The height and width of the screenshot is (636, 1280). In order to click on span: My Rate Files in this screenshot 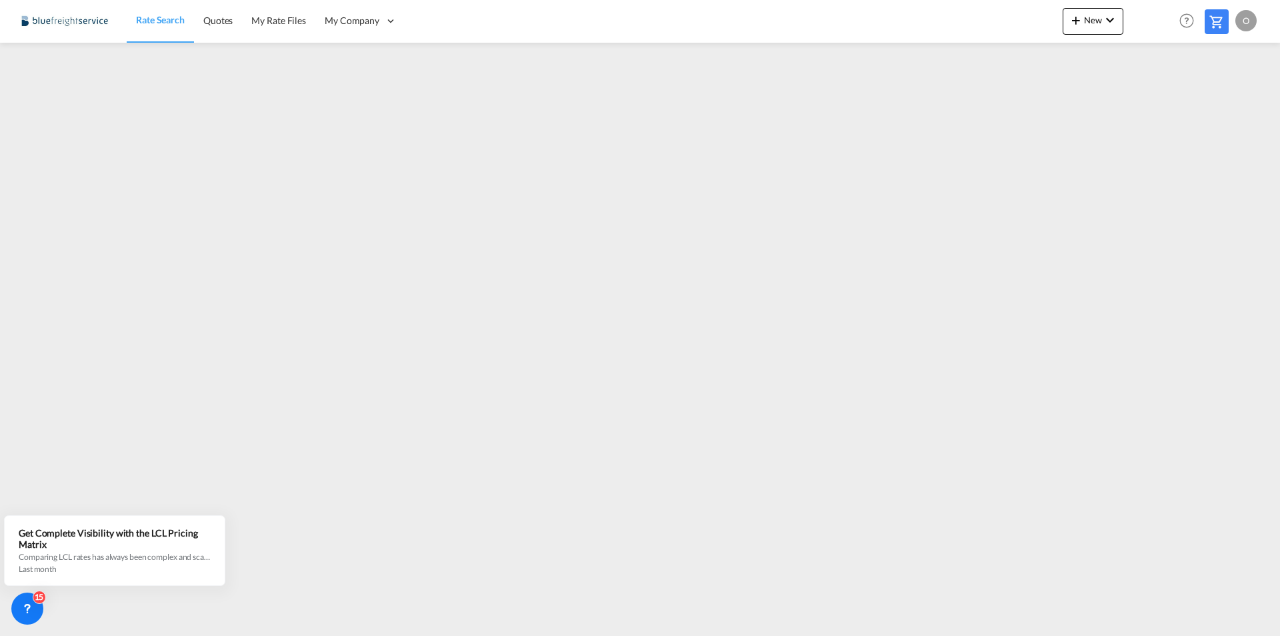, I will do `click(279, 20)`.